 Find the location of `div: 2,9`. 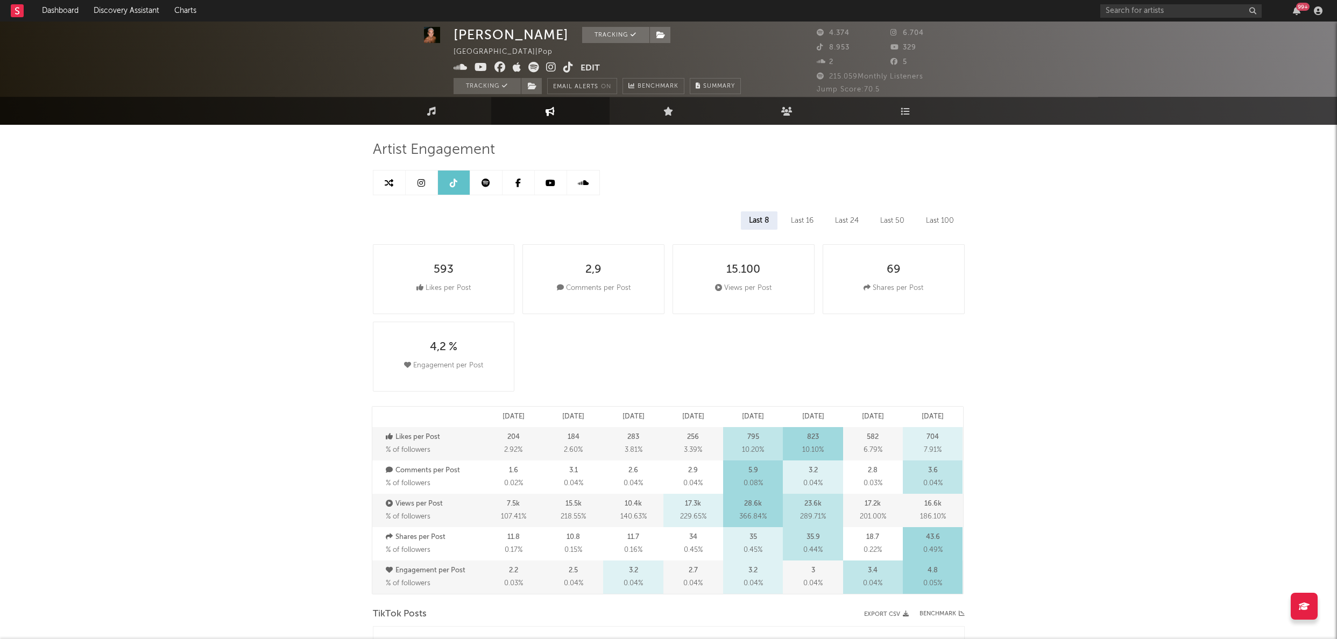

div: 2,9 is located at coordinates (593, 270).